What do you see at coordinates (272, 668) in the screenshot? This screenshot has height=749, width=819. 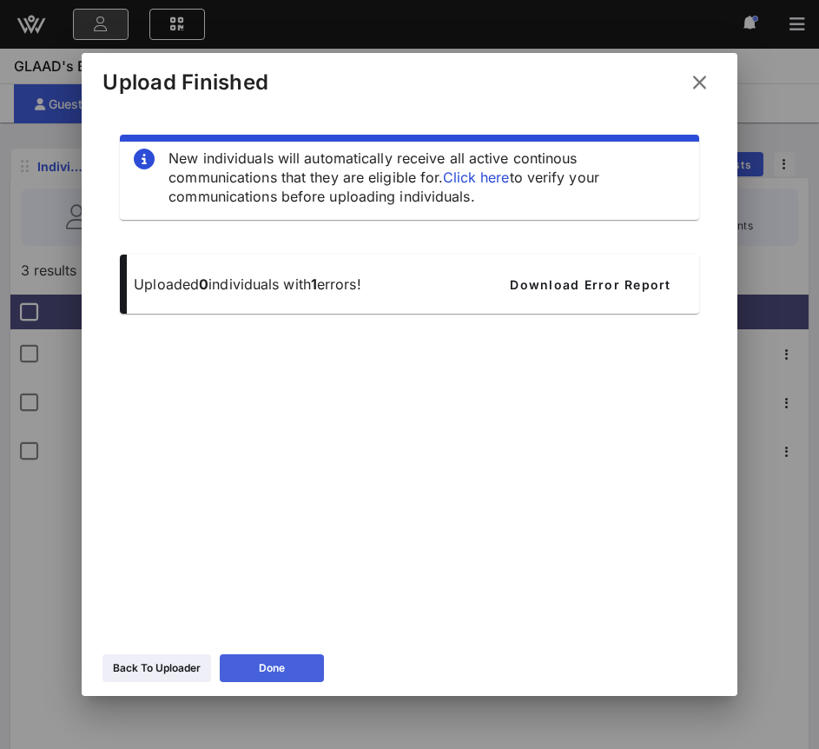 I see `button: Done` at bounding box center [272, 668].